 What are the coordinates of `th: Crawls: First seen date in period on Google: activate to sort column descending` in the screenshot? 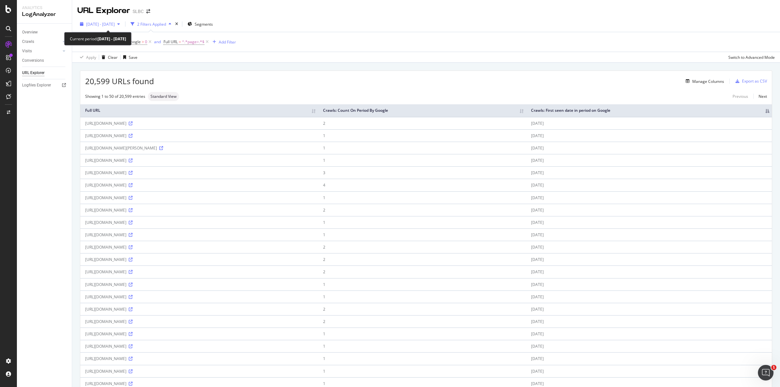 It's located at (649, 110).